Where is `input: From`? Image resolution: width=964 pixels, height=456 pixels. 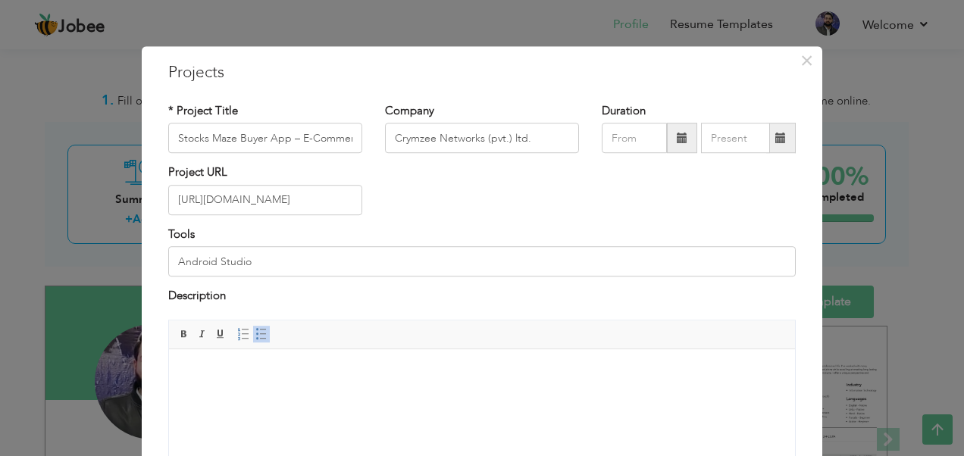
input: From is located at coordinates (635, 139).